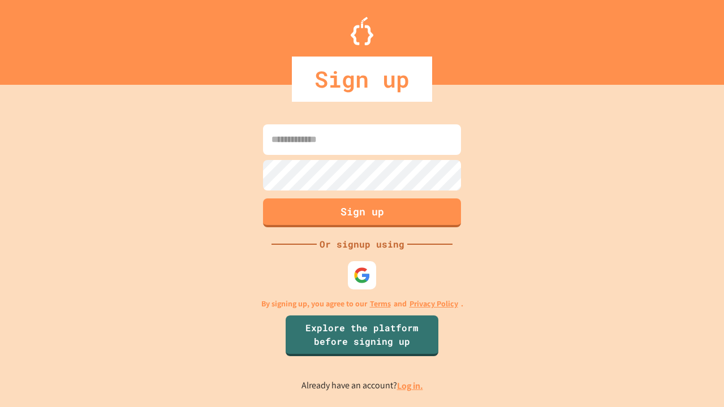 The width and height of the screenshot is (724, 407). What do you see at coordinates (362, 386) in the screenshot?
I see `p: Already have an account?` at bounding box center [362, 386].